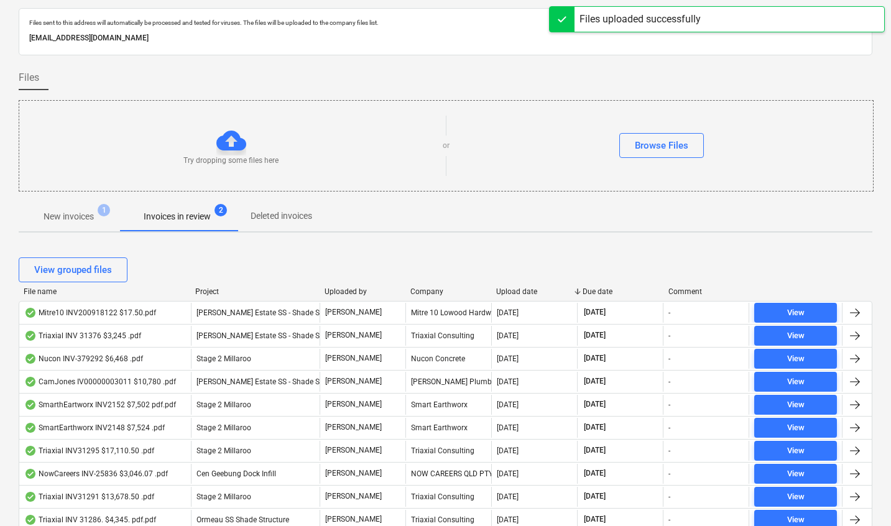 The image size is (891, 526). Describe the element at coordinates (446, 145) in the screenshot. I see `p: or` at that location.